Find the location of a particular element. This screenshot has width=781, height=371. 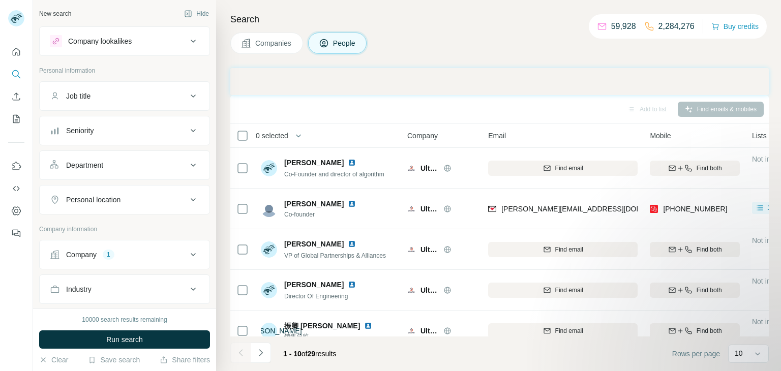

div: Company lookalikes is located at coordinates (100, 41).